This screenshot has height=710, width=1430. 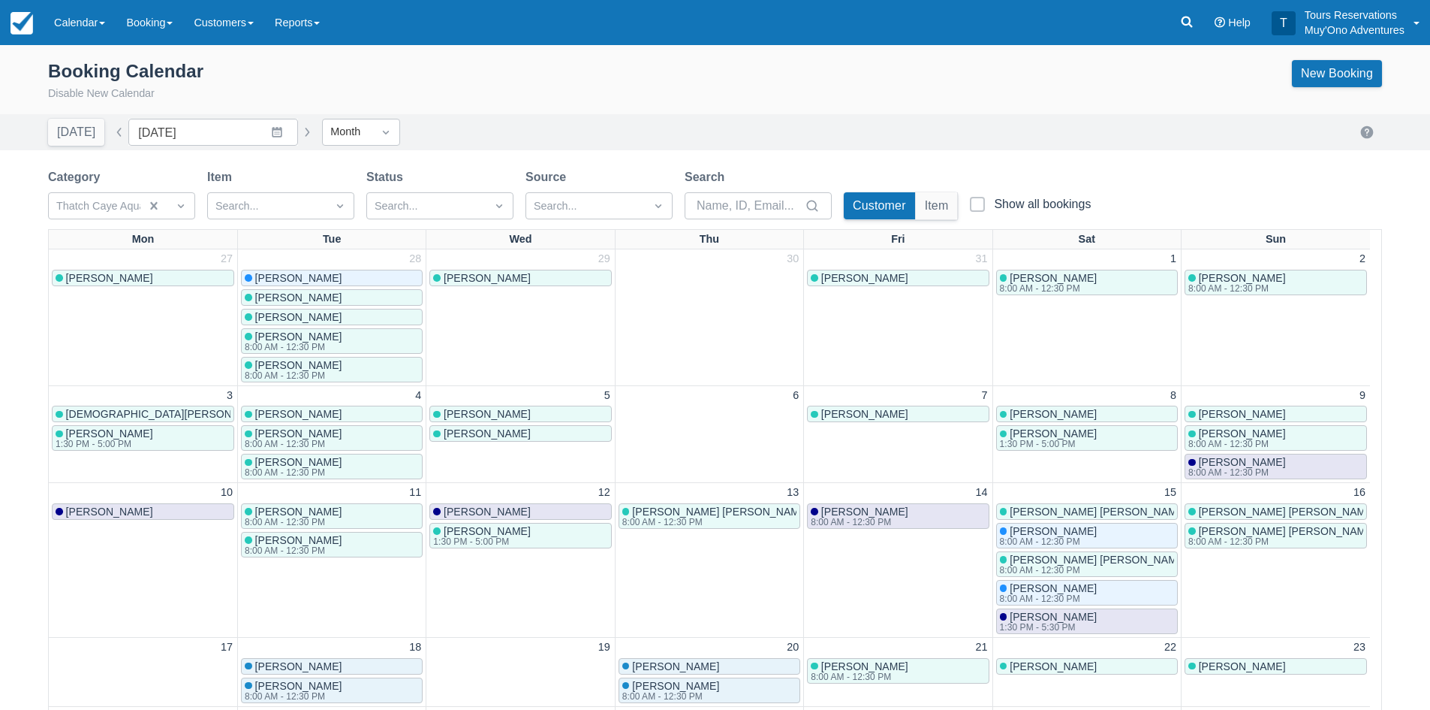 I want to click on a: 17, so click(x=227, y=647).